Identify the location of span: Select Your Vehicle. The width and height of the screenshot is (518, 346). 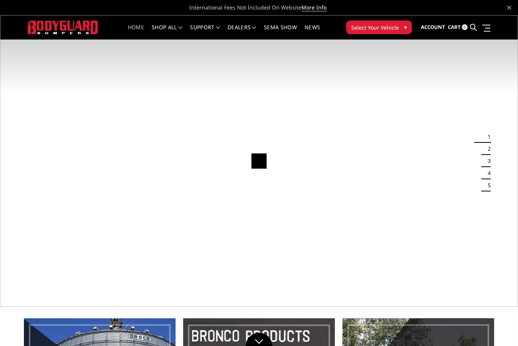
(375, 27).